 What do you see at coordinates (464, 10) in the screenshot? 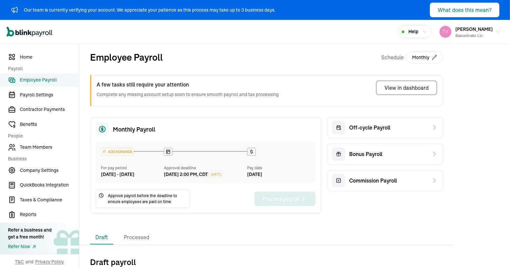
I see `div: What does this mean?` at bounding box center [464, 10].